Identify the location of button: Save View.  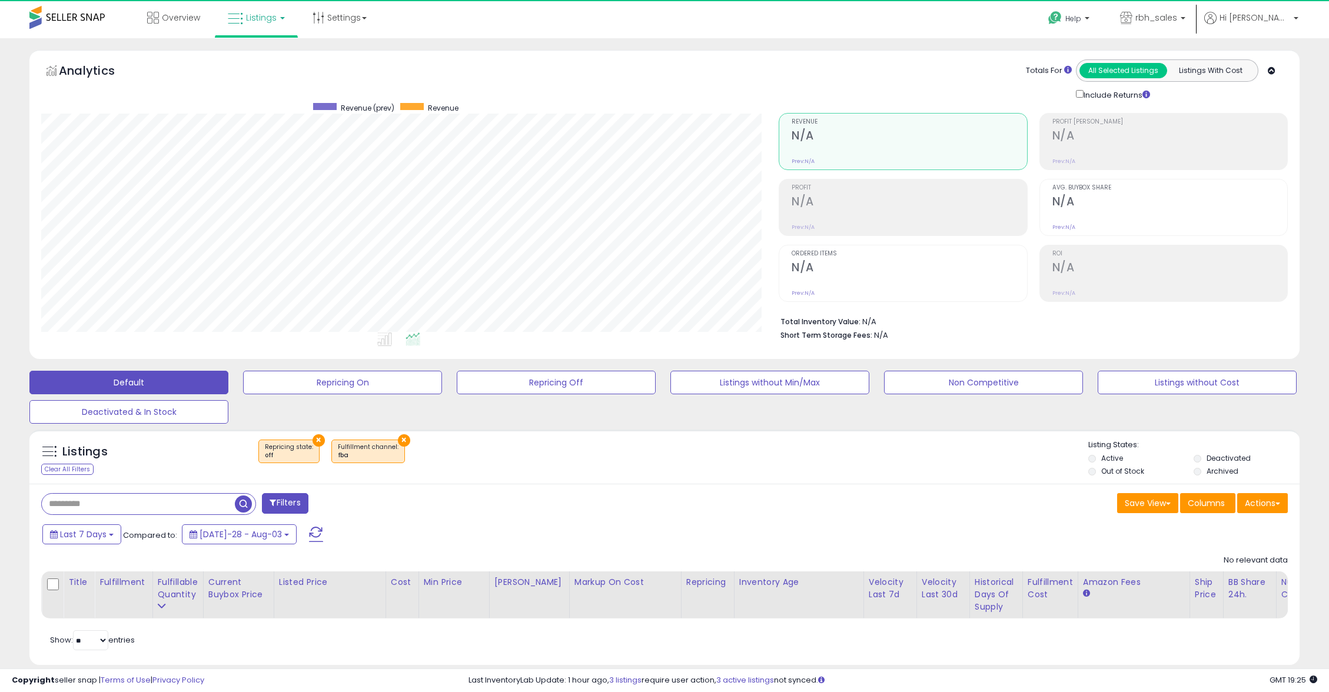
(1148, 503).